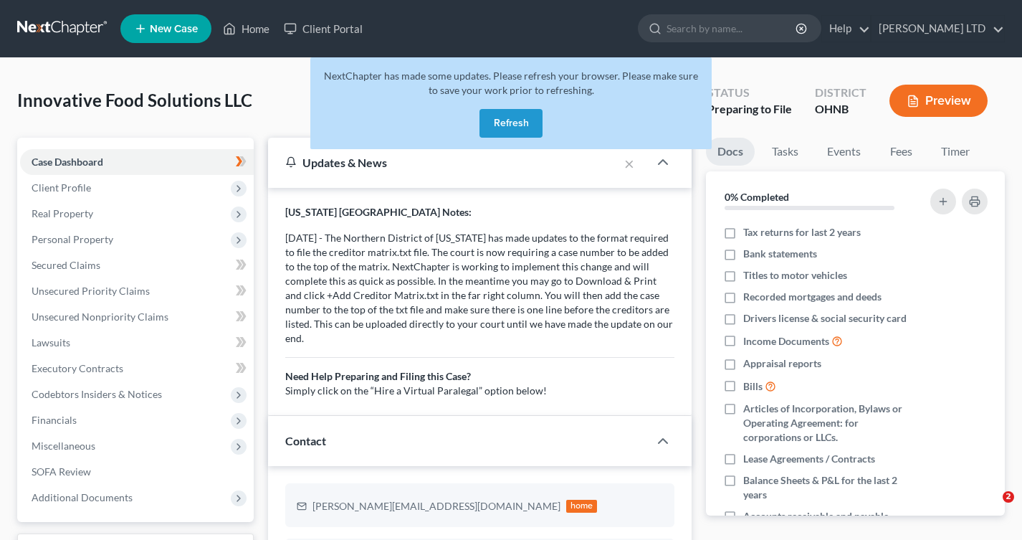 The width and height of the screenshot is (1022, 540). I want to click on span: SOFA Review, so click(61, 471).